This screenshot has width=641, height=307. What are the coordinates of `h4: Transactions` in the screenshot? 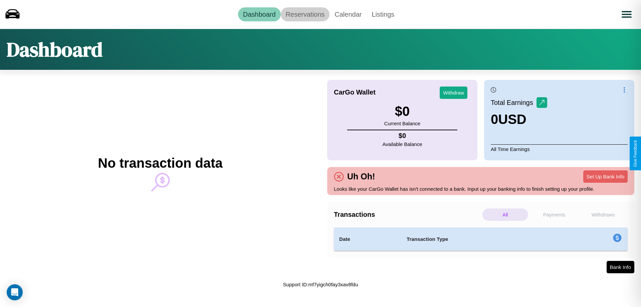 It's located at (407, 214).